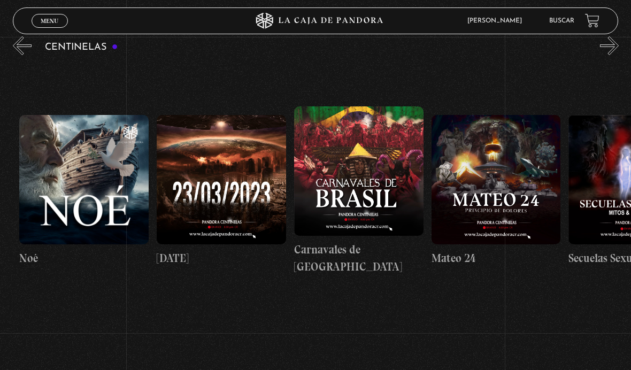 This screenshot has width=631, height=370. Describe the element at coordinates (49, 21) in the screenshot. I see `span: Menu` at that location.